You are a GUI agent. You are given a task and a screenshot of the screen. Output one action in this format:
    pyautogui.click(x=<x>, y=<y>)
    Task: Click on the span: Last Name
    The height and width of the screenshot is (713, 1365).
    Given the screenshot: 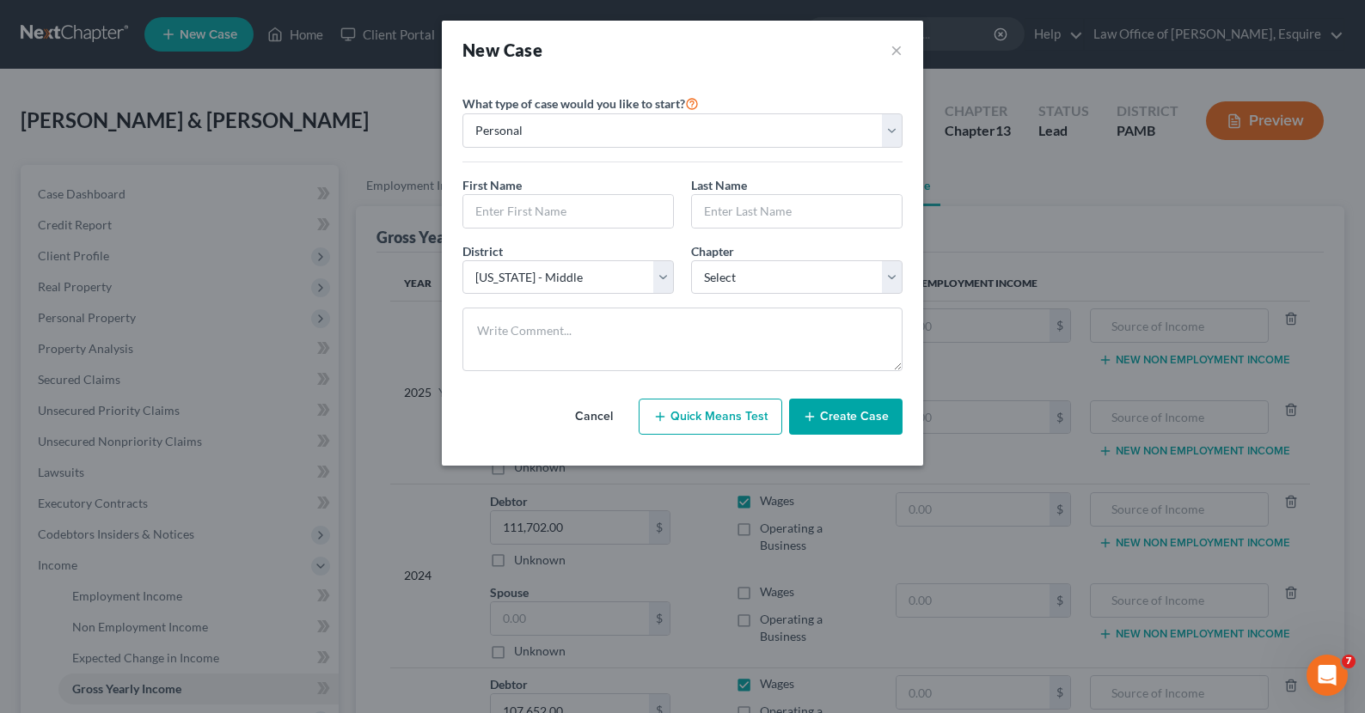 What is the action you would take?
    pyautogui.click(x=718, y=185)
    